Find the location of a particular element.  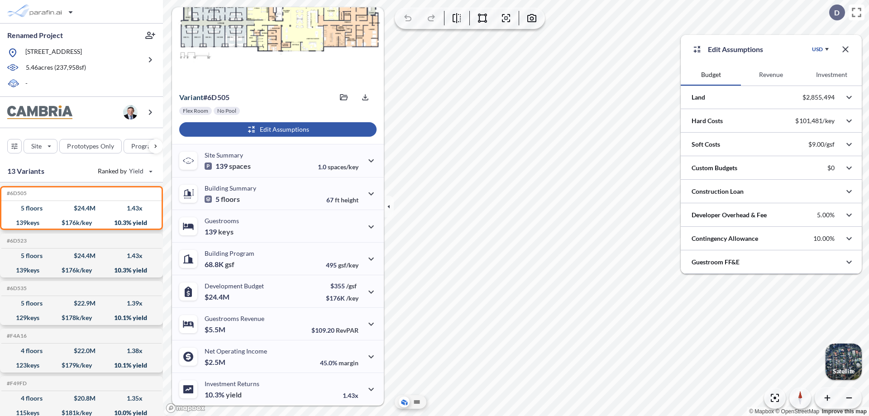

p: $109.20 is located at coordinates (335, 330).